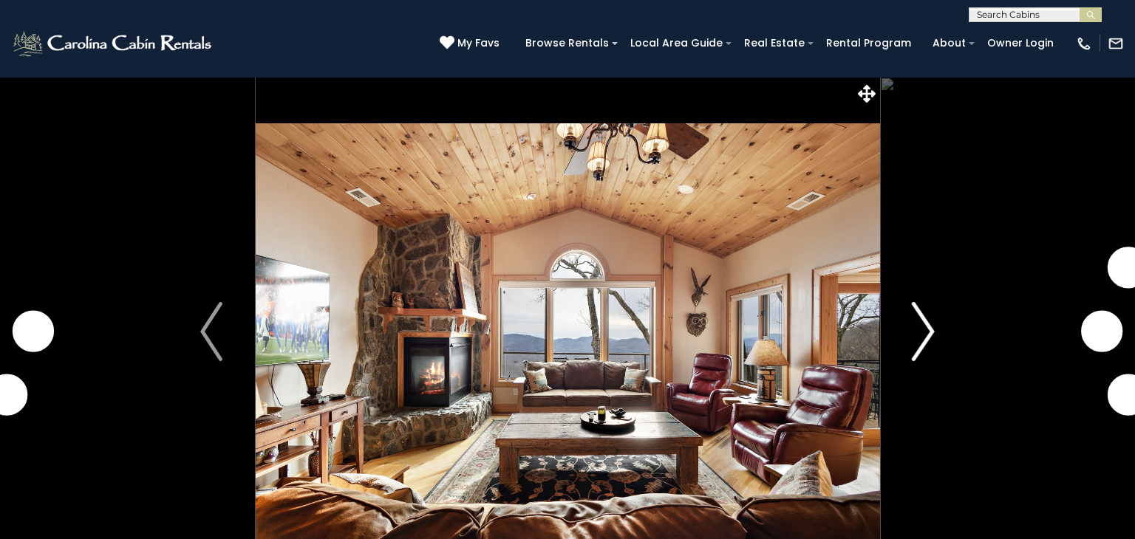 The width and height of the screenshot is (1135, 539). What do you see at coordinates (478, 43) in the screenshot?
I see `span: My Favs` at bounding box center [478, 43].